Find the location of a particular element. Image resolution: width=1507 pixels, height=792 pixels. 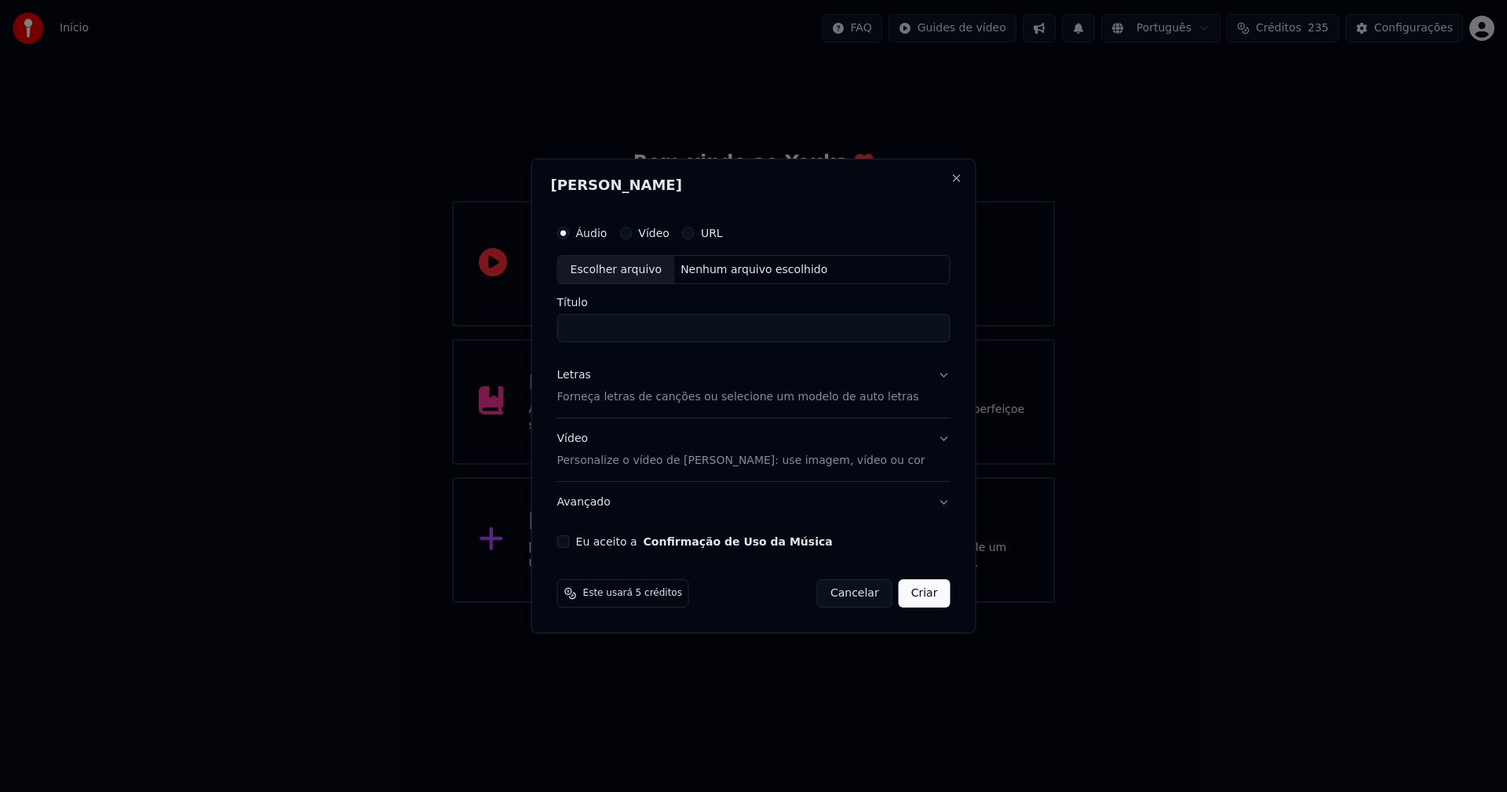

button: Avançado is located at coordinates (753, 502).